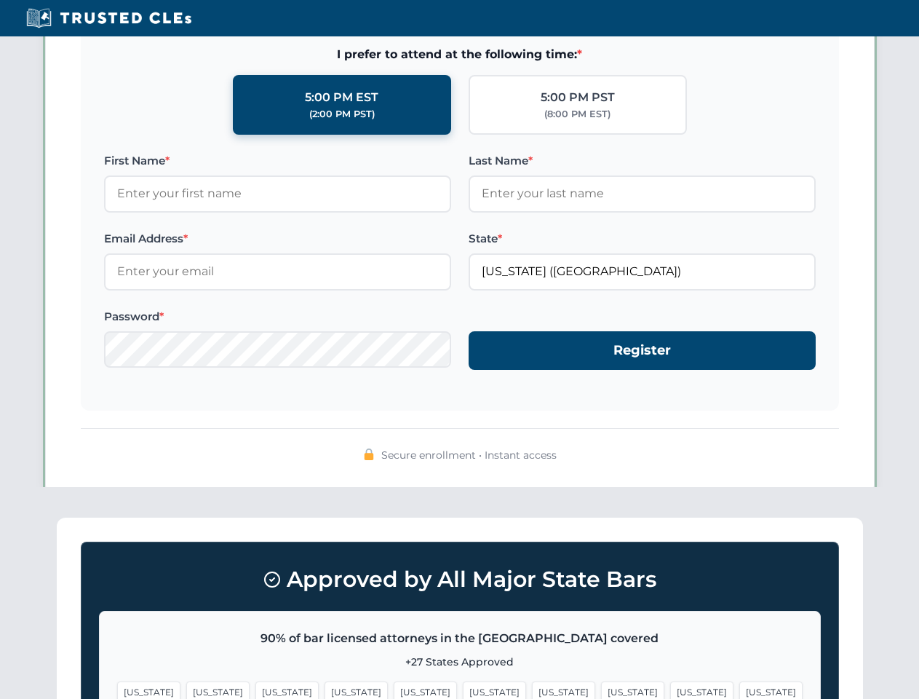  What do you see at coordinates (460, 55) in the screenshot?
I see `span: I prefer to attend at the following time:` at bounding box center [460, 55].